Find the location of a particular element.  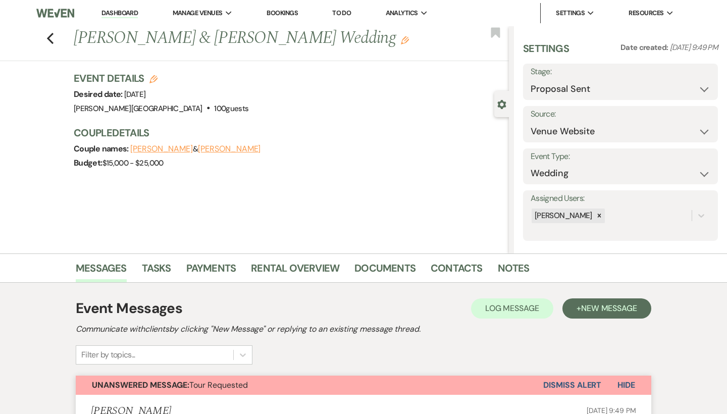

a: Bookings is located at coordinates (282, 13).